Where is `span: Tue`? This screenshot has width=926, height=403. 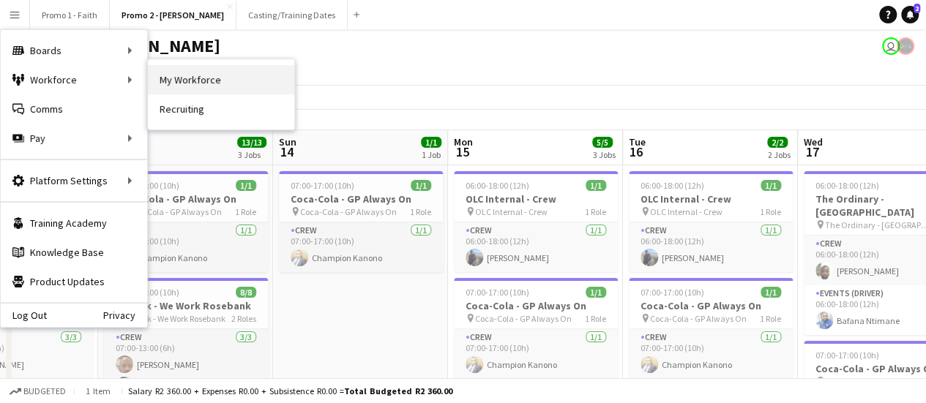 span: Tue is located at coordinates (637, 142).